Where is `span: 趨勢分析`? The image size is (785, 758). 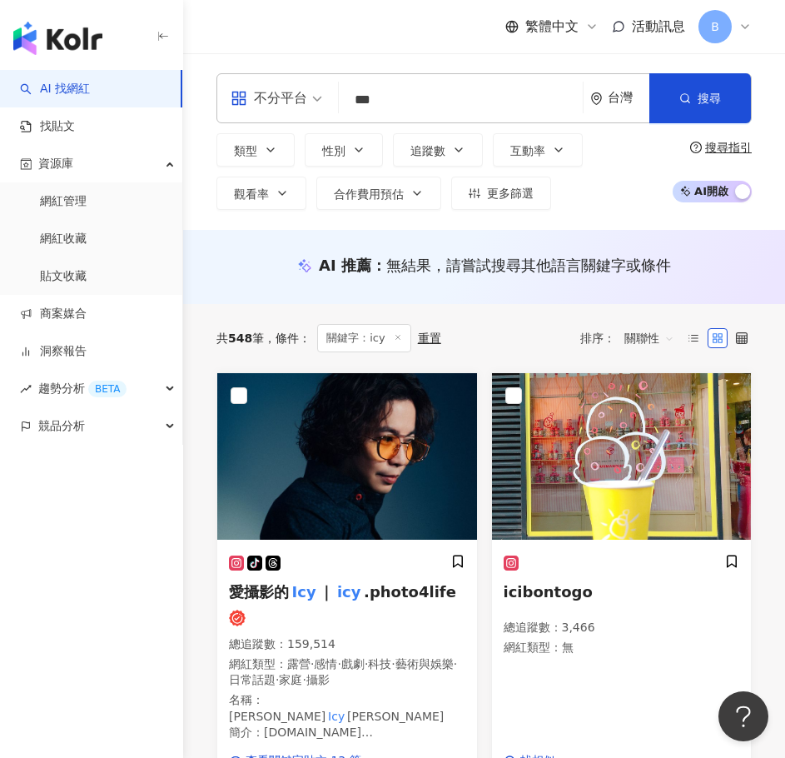 span: 趨勢分析 is located at coordinates (82, 388).